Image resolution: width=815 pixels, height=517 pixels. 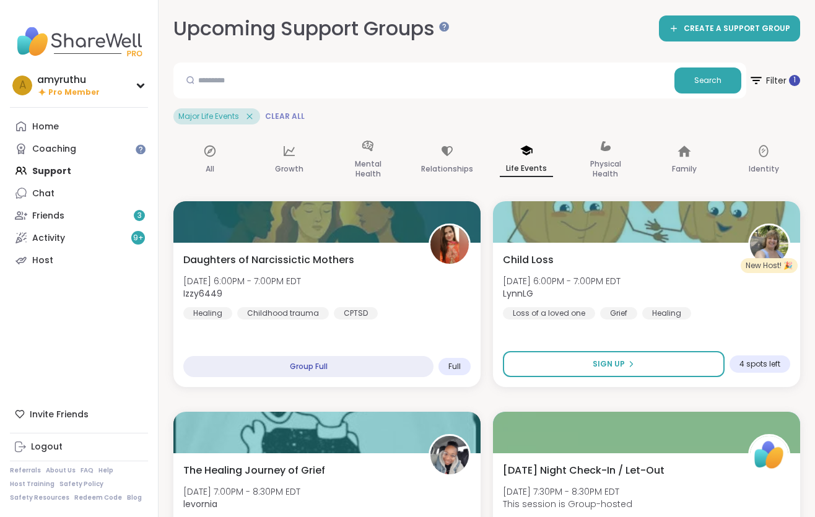 What do you see at coordinates (134, 498) in the screenshot?
I see `a: Blog` at bounding box center [134, 498].